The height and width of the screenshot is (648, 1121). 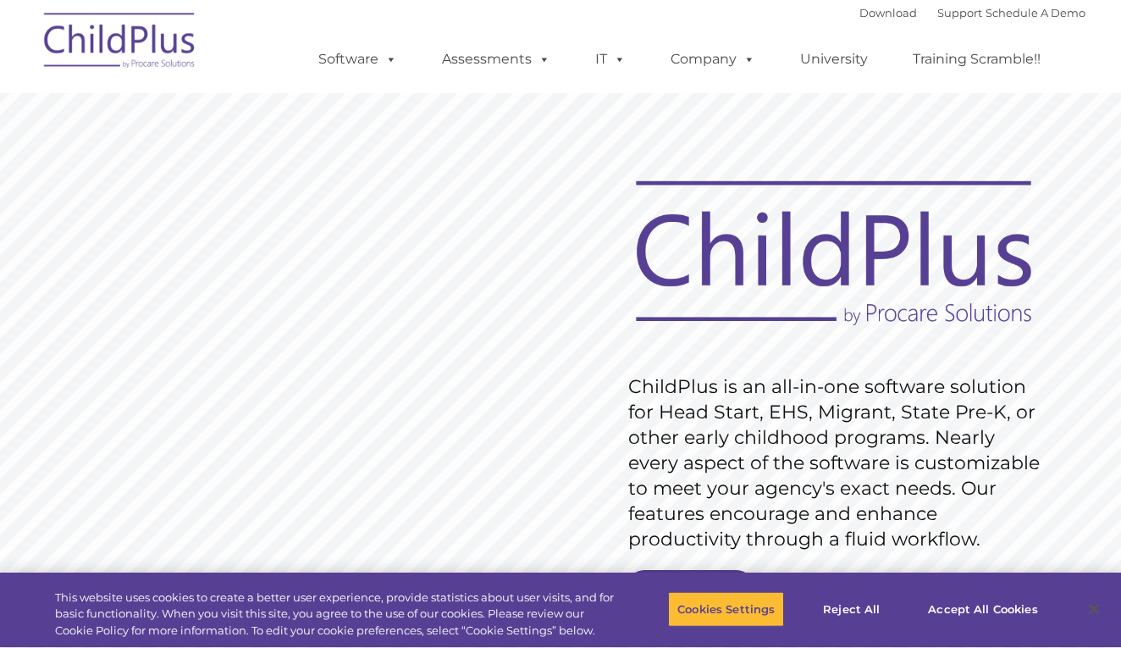 What do you see at coordinates (838, 463) in the screenshot?
I see `rs-layer: ChildPlus is an all-in-one software solution for Head Start, EHS, Migrant, State Pre-K, or other ...` at bounding box center [838, 463].